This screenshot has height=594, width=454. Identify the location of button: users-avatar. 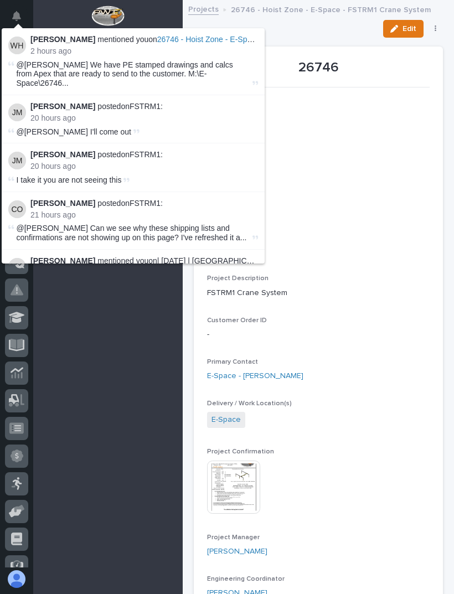
(17, 579).